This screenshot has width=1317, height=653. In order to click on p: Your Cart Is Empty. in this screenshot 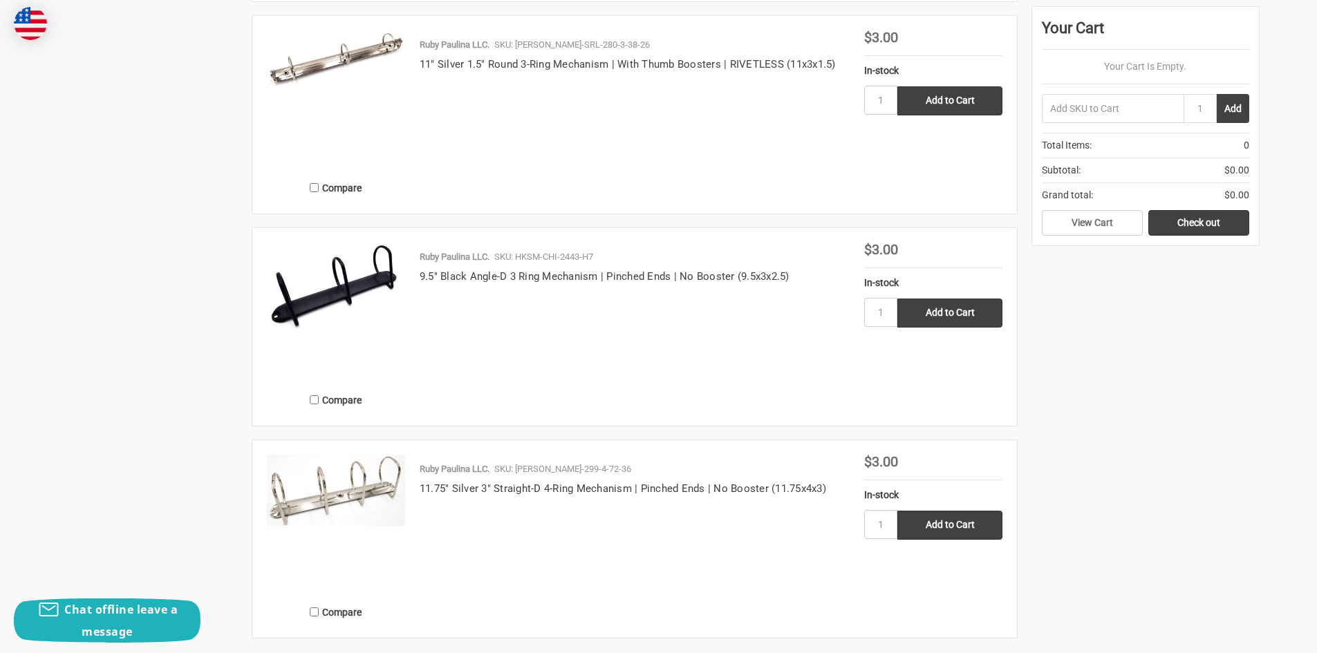, I will do `click(1146, 66)`.